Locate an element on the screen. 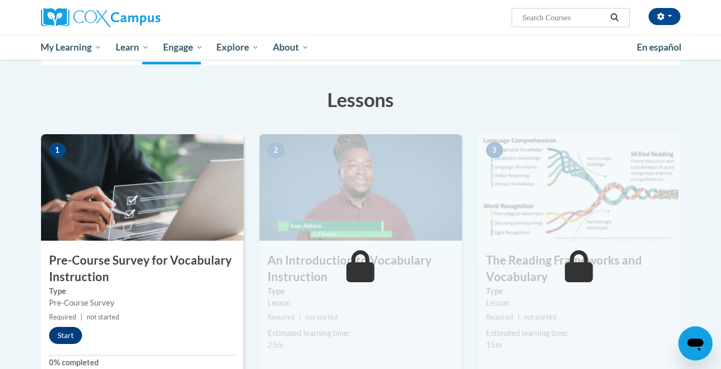 The height and width of the screenshot is (369, 721). span: Engage is located at coordinates (183, 47).